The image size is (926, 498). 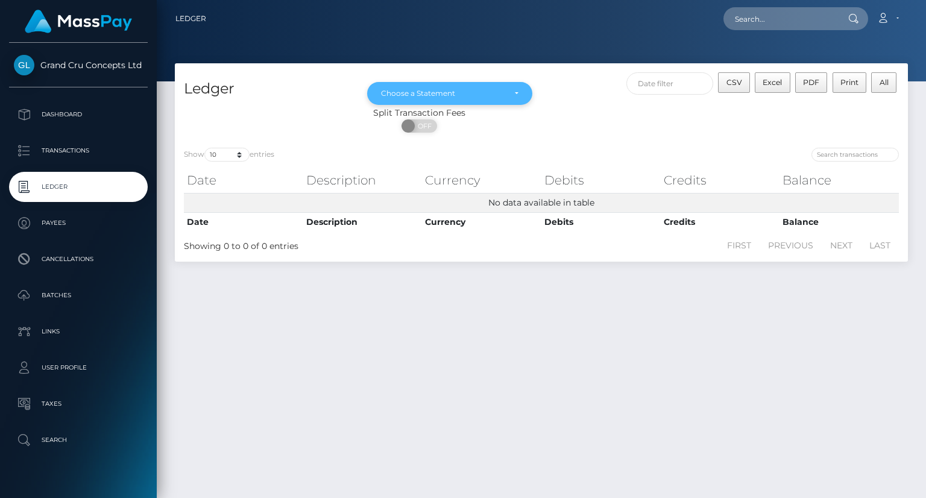 What do you see at coordinates (78, 115) in the screenshot?
I see `a: Dashboard` at bounding box center [78, 115].